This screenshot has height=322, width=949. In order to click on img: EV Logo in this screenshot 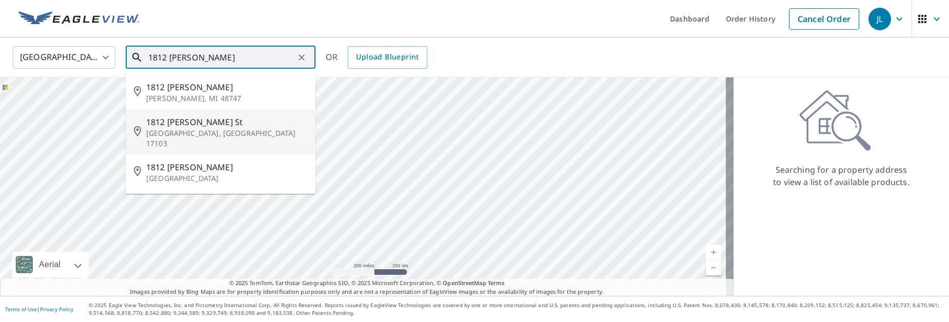, I will do `click(79, 19)`.